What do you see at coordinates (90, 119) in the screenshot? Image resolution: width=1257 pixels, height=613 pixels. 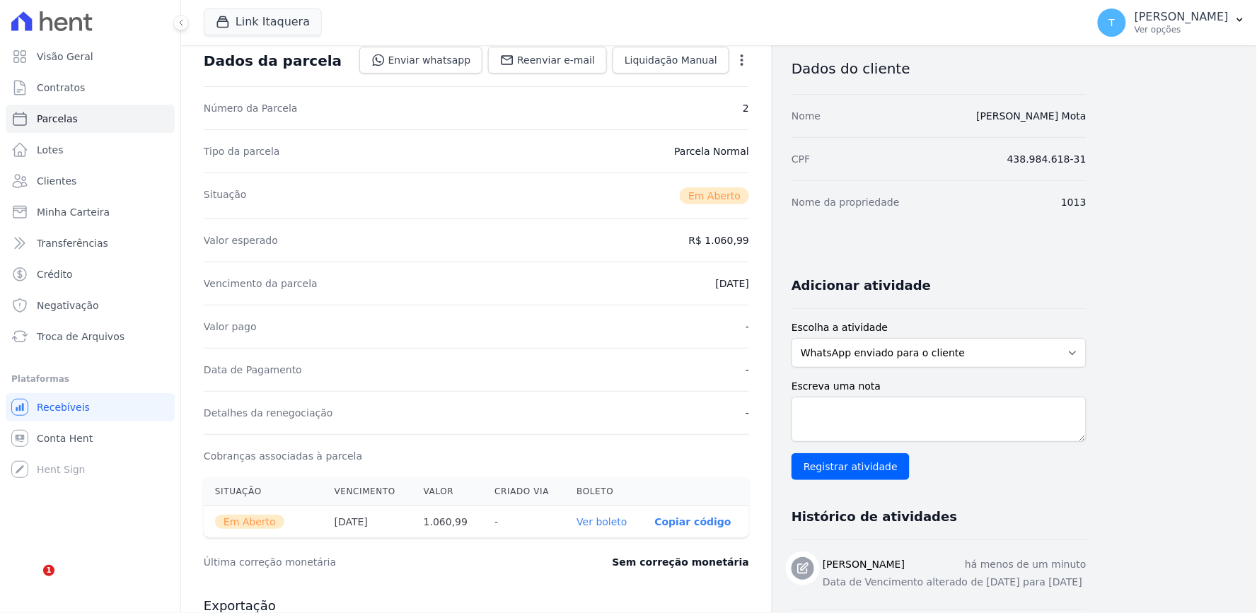 I see `a: Parcelas` at bounding box center [90, 119].